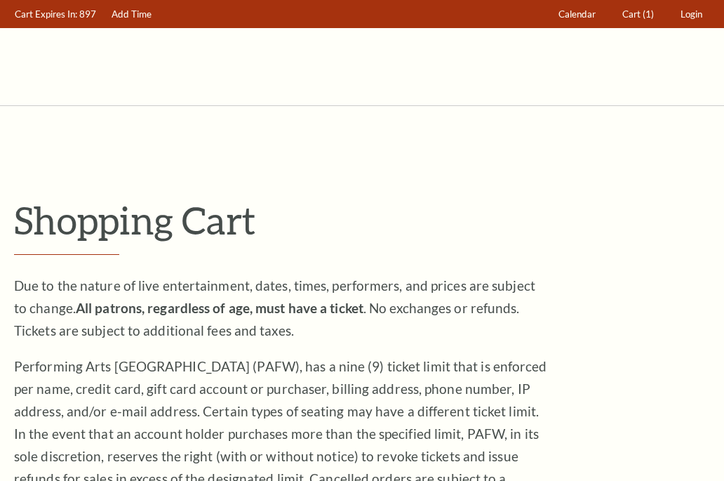 Image resolution: width=724 pixels, height=481 pixels. What do you see at coordinates (639, 14) in the screenshot?
I see `a: Cart (1)` at bounding box center [639, 14].